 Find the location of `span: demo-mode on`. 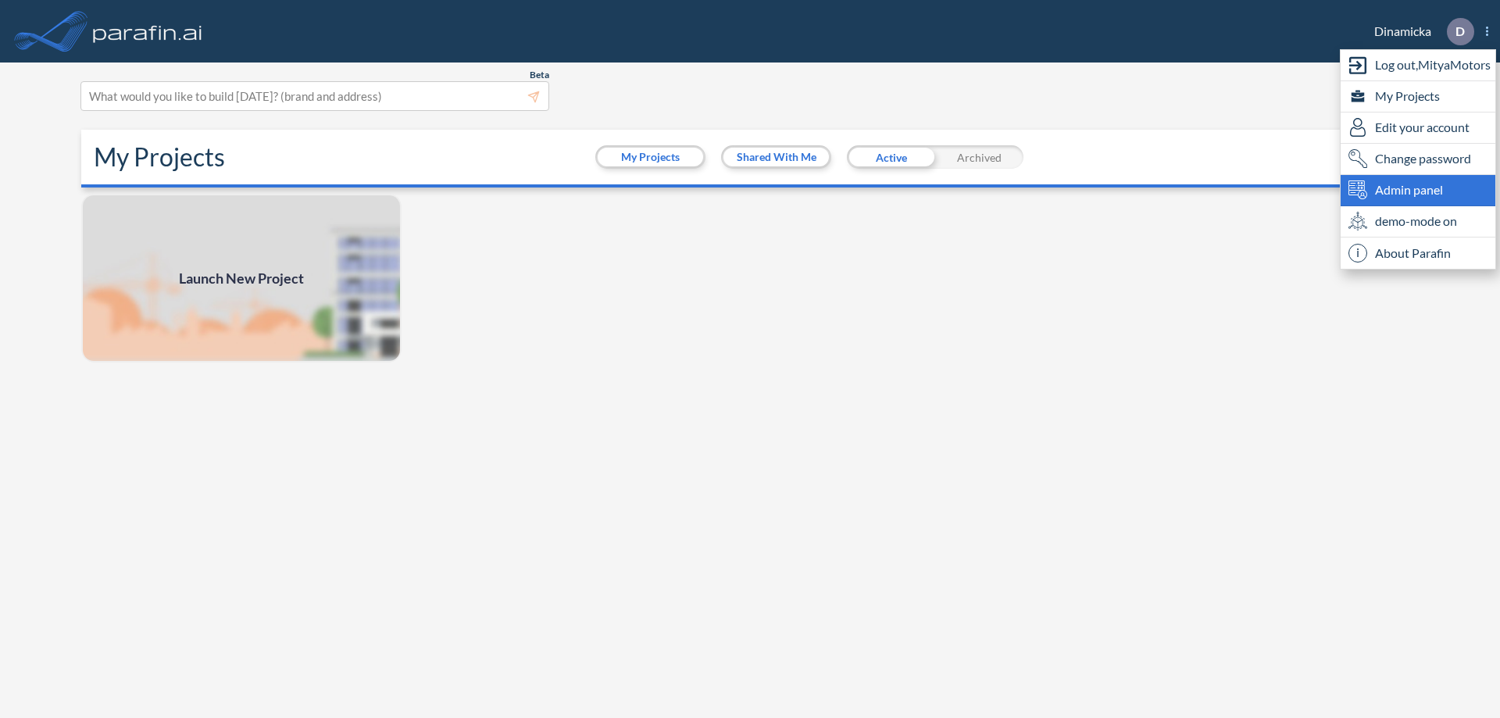

span: demo-mode on is located at coordinates (1416, 221).